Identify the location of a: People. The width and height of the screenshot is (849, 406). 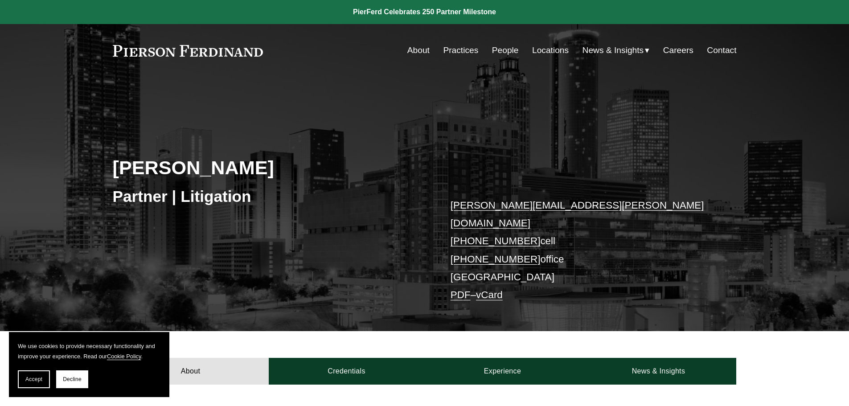
(506, 50).